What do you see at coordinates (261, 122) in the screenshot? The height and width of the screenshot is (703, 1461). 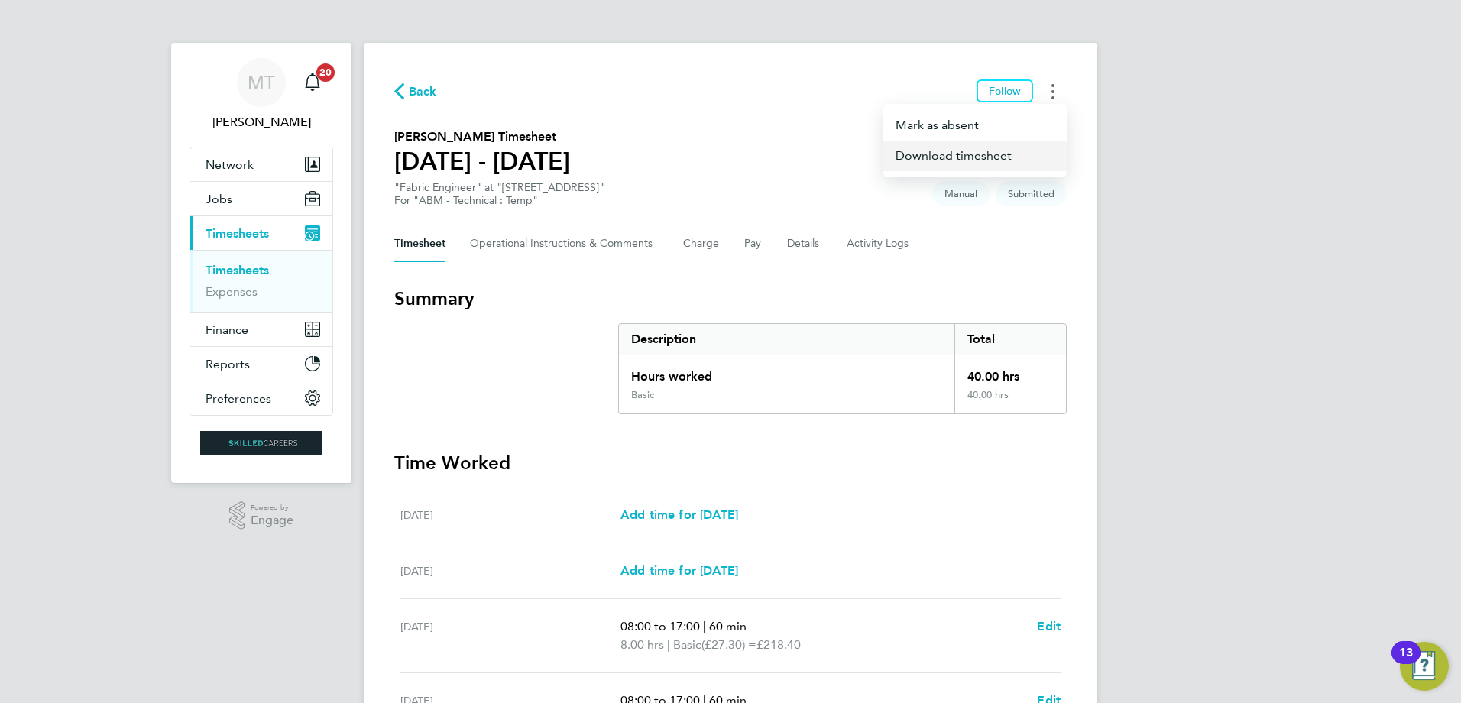 I see `span: Matt Taylor` at bounding box center [261, 122].